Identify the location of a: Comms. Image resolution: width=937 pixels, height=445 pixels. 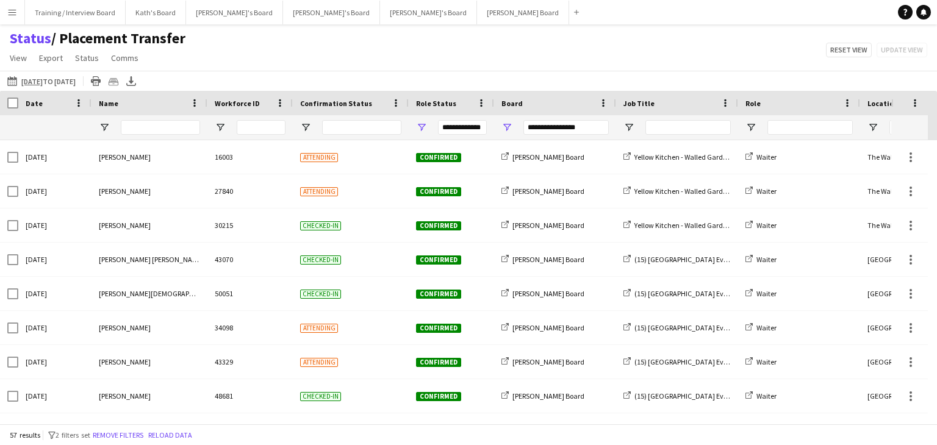
(124, 58).